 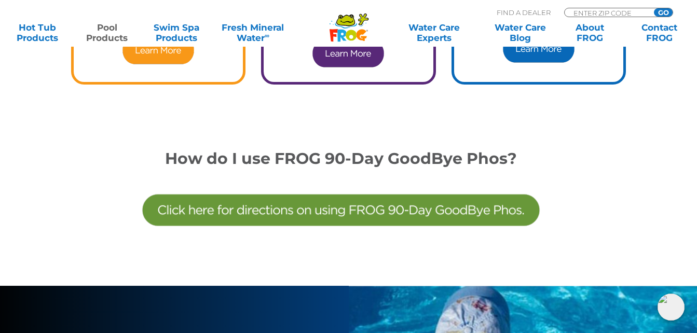 I want to click on img: Click here for directions on using FROG 90-Day GoodBye Phos 800x169, so click(x=341, y=210).